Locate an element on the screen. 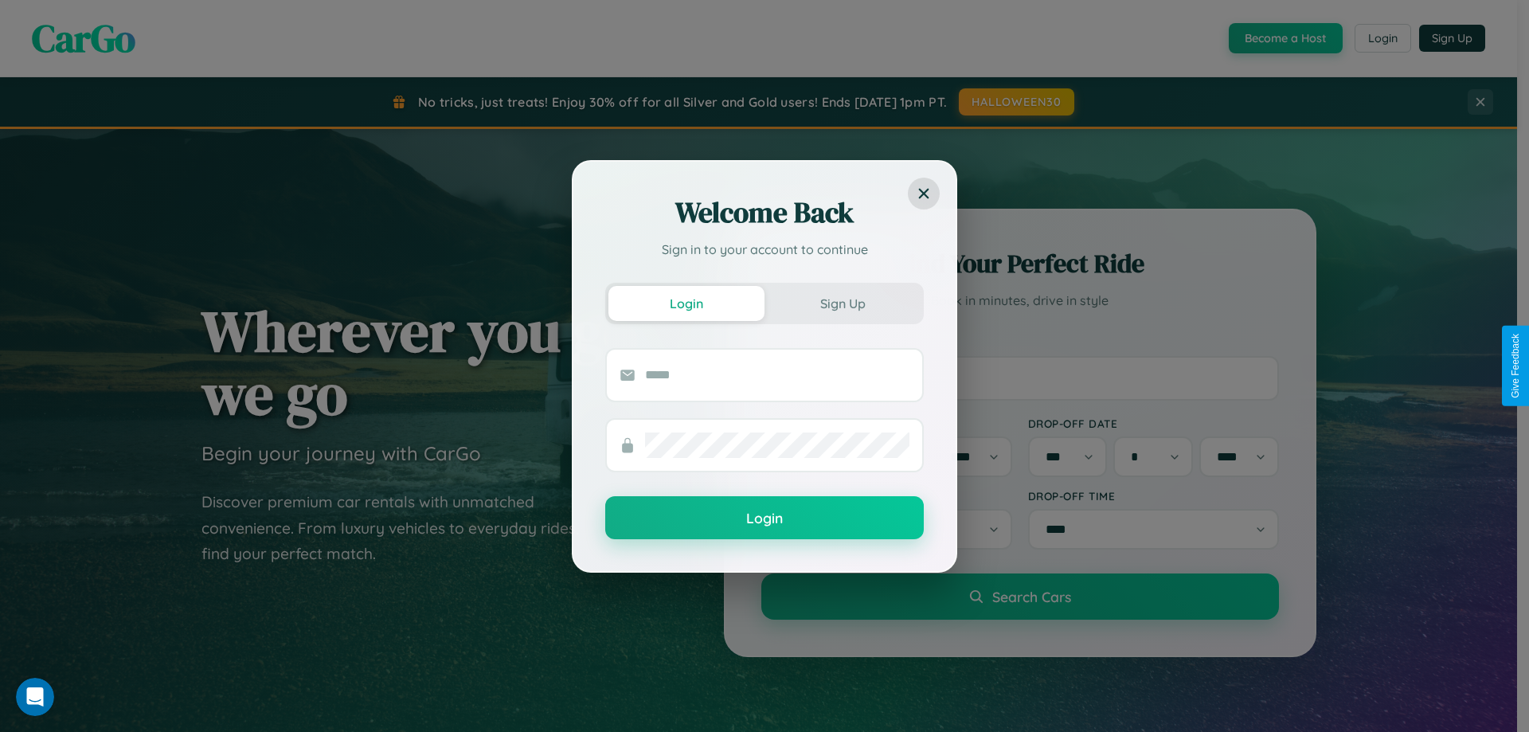  h2: Welcome Back is located at coordinates (764, 213).